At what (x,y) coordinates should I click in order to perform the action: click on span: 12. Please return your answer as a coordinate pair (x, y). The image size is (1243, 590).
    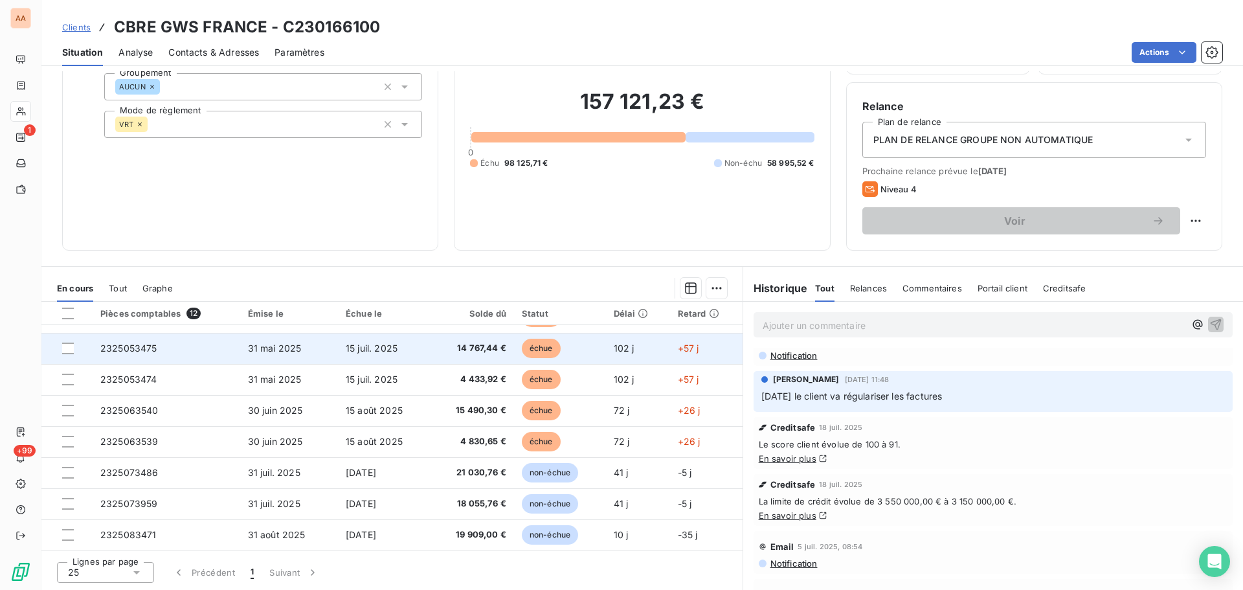
    Looking at the image, I should click on (194, 313).